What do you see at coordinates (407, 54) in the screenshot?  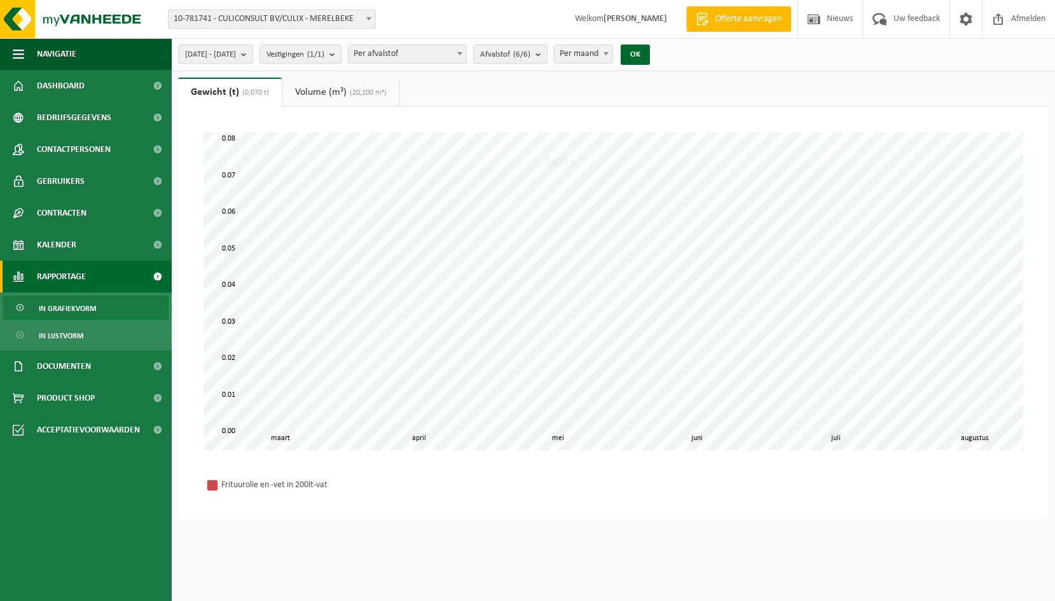 I see `span: Per afvalstof` at bounding box center [407, 54].